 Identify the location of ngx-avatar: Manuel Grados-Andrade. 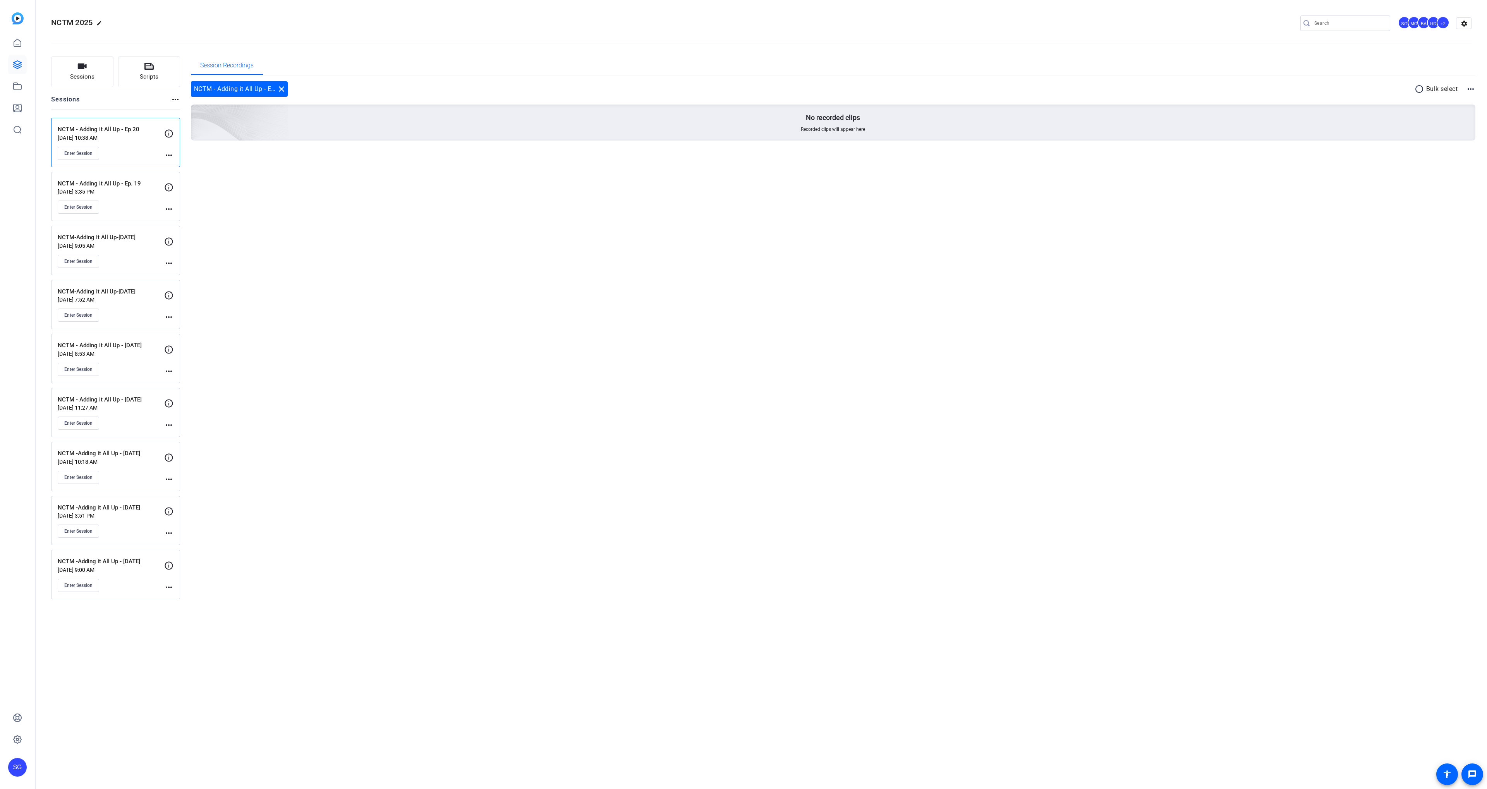
(1414, 23).